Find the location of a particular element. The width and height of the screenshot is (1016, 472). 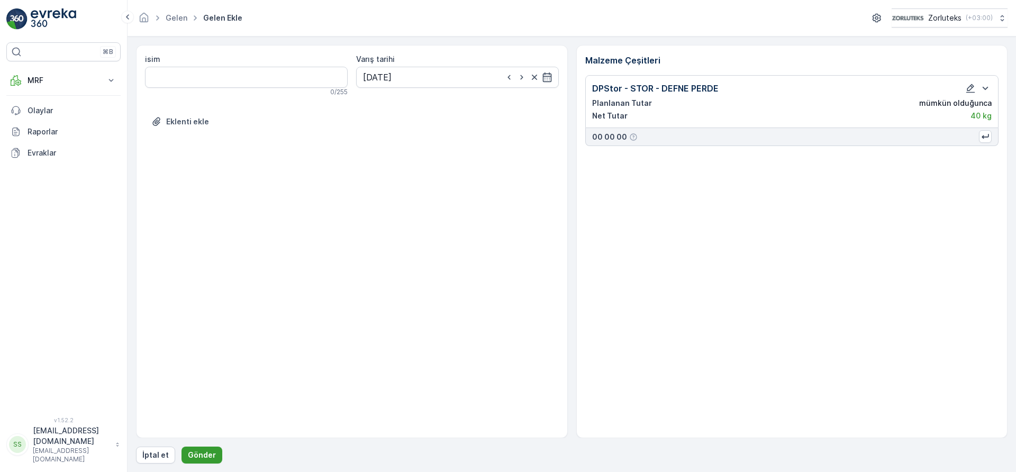

span: Gelen ekle is located at coordinates (223, 18).